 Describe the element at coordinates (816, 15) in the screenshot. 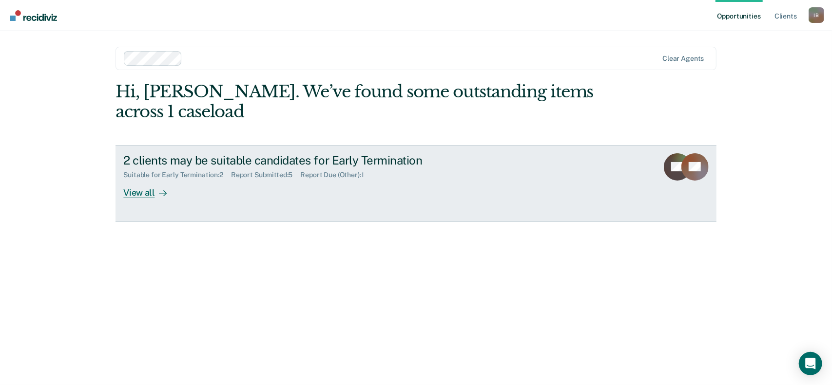

I see `div: I B` at that location.